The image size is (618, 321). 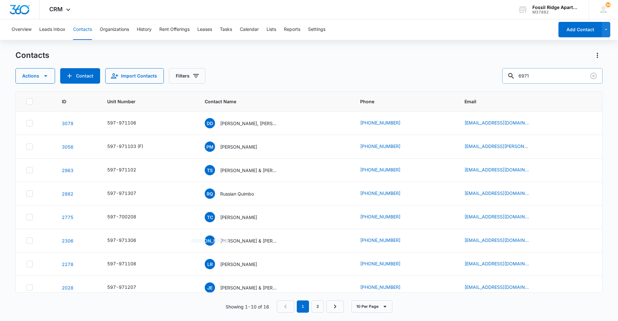 What do you see at coordinates (127, 194) in the screenshot?
I see `div: Unit Number - 597-971307 - Select to Edit Field` at bounding box center [127, 194].